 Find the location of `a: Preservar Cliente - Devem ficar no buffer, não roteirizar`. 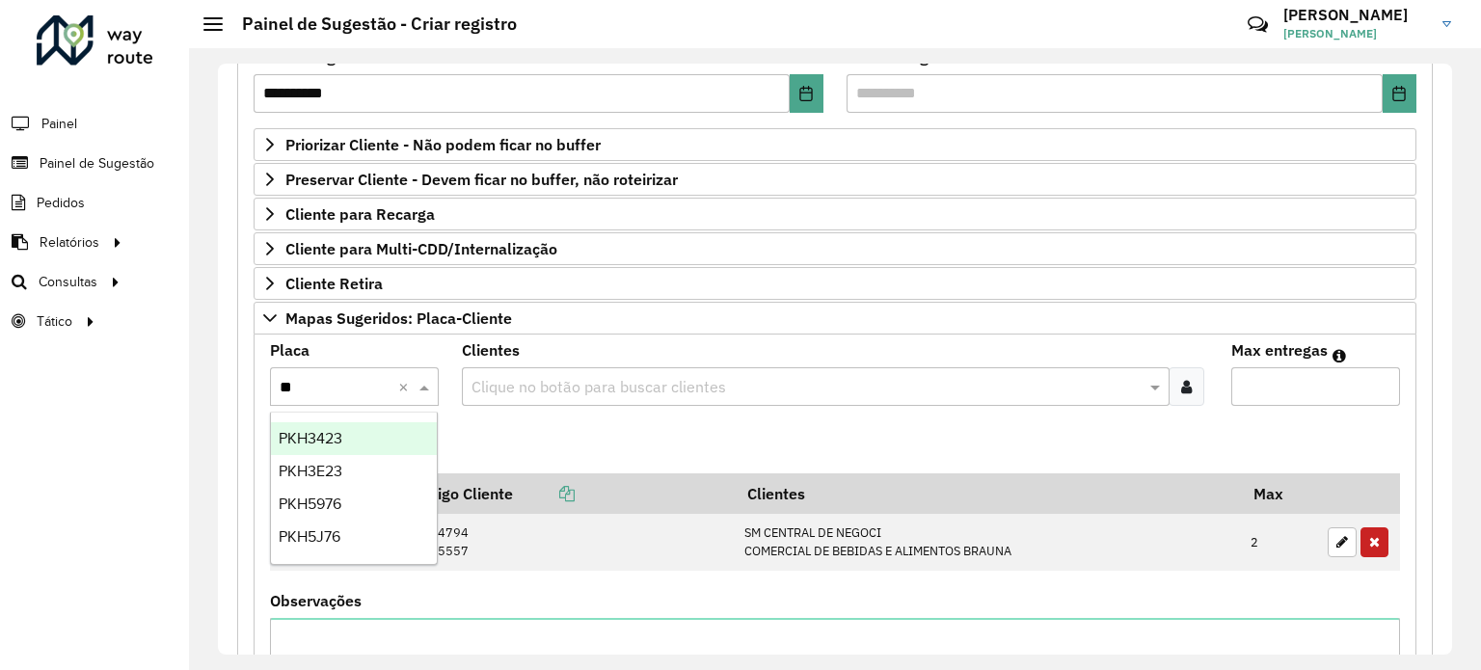

a: Preservar Cliente - Devem ficar no buffer, não roteirizar is located at coordinates (835, 179).